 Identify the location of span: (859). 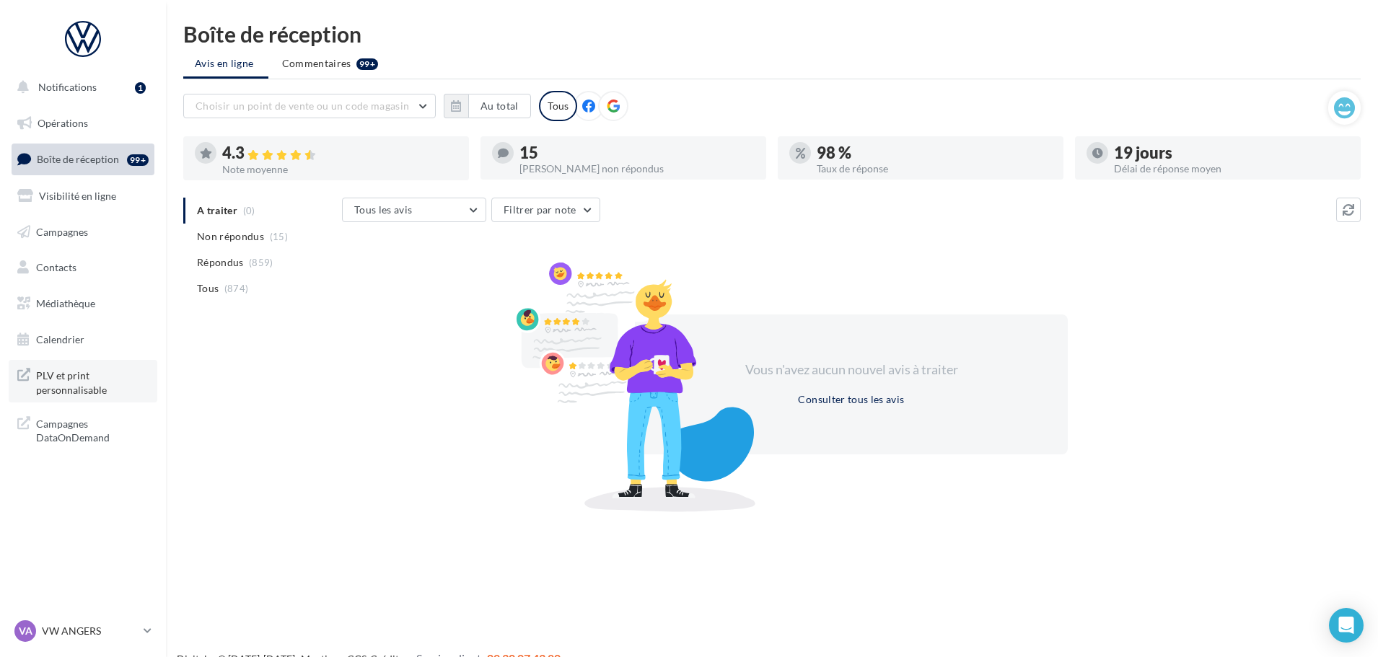
(261, 263).